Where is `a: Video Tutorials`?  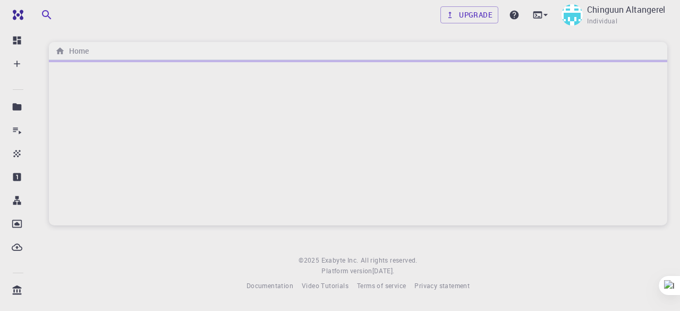 a: Video Tutorials is located at coordinates (325, 286).